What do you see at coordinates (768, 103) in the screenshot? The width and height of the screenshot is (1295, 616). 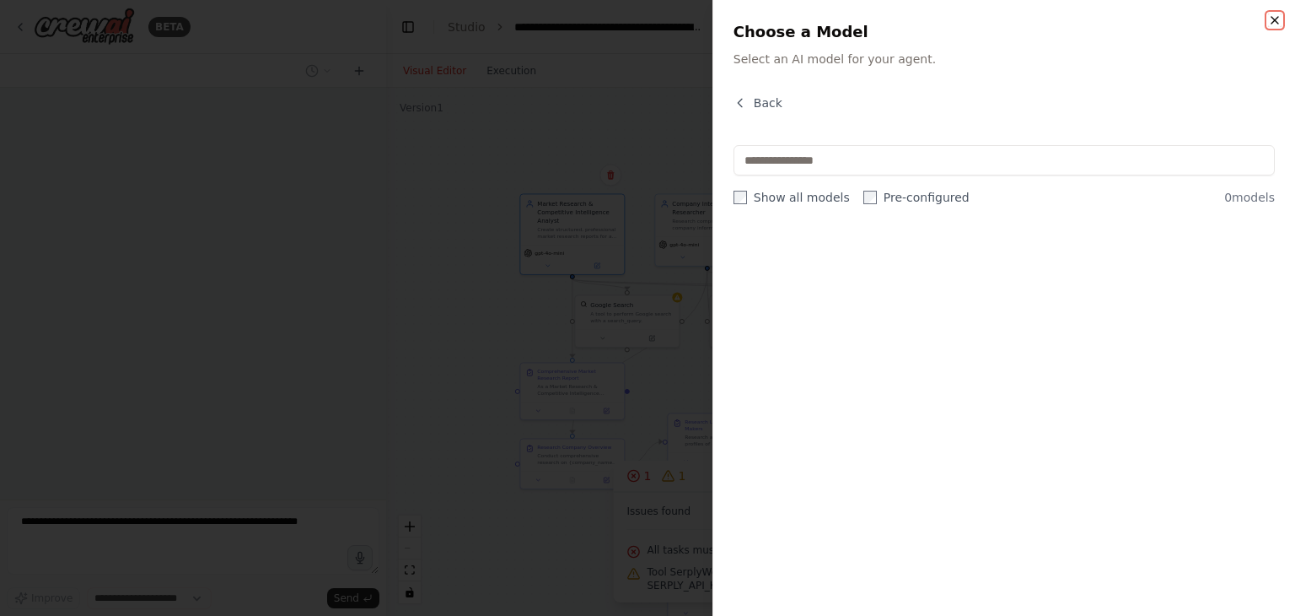 I see `span: Back` at bounding box center [768, 103].